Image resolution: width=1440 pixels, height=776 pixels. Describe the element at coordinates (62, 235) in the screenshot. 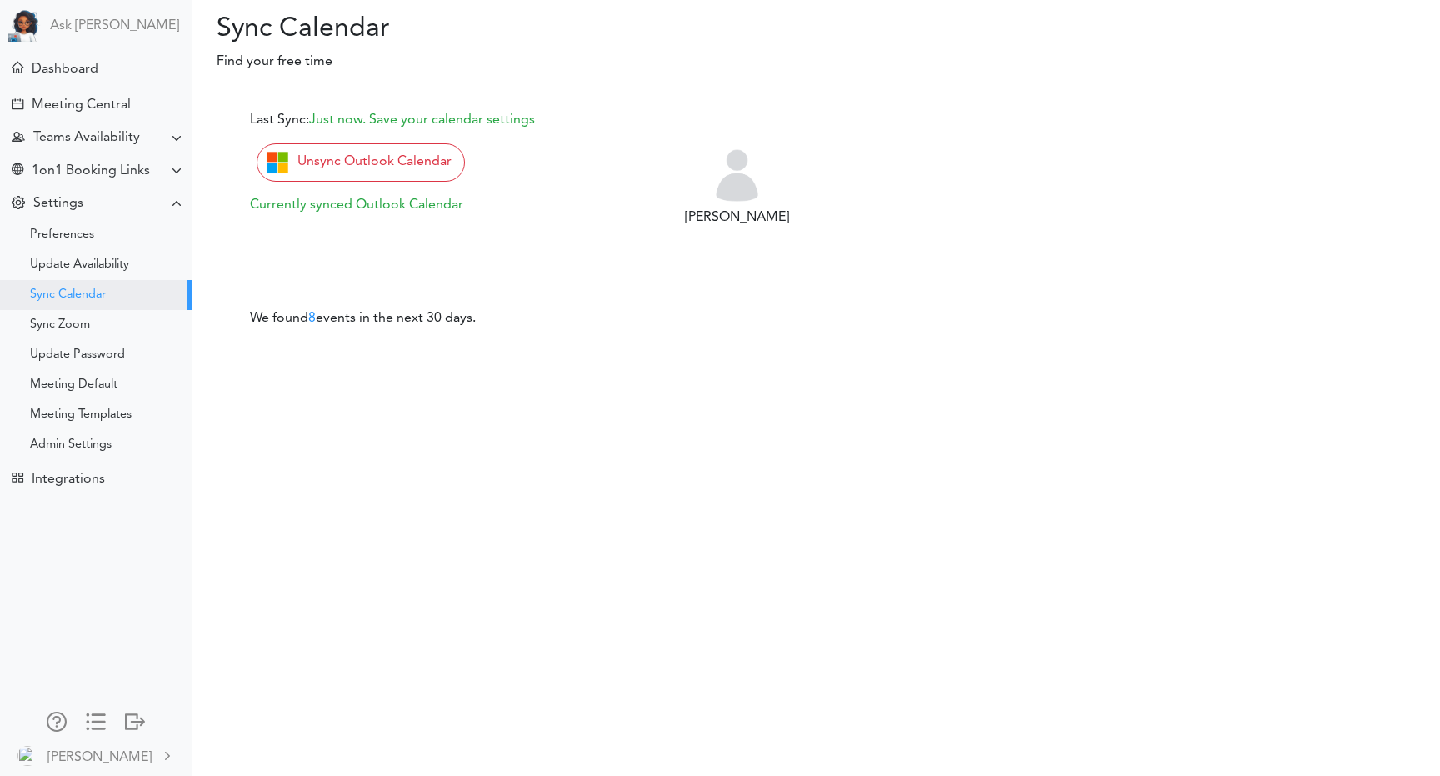

I see `div: Preferences` at that location.